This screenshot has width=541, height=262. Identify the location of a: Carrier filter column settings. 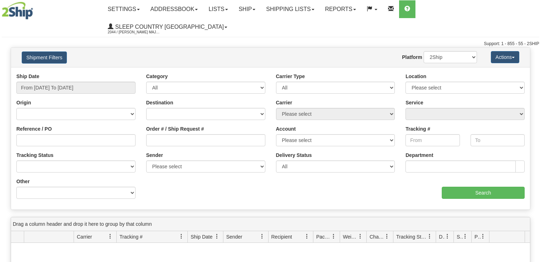
(110, 237).